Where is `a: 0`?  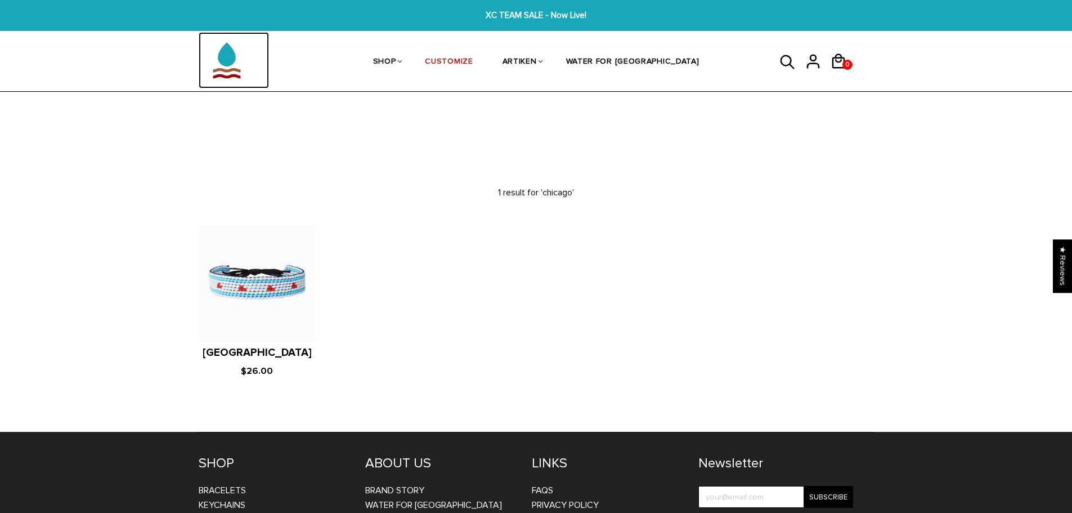
a: 0 is located at coordinates (842, 74).